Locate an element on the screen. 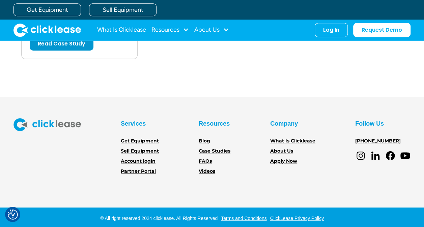 This screenshot has width=424, height=227. a: Partner Portal is located at coordinates (138, 172).